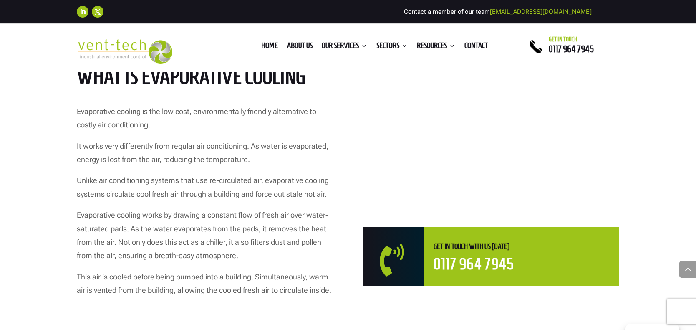 This screenshot has height=330, width=696. What do you see at coordinates (392, 47) in the screenshot?
I see `a: Sectors` at bounding box center [392, 47].